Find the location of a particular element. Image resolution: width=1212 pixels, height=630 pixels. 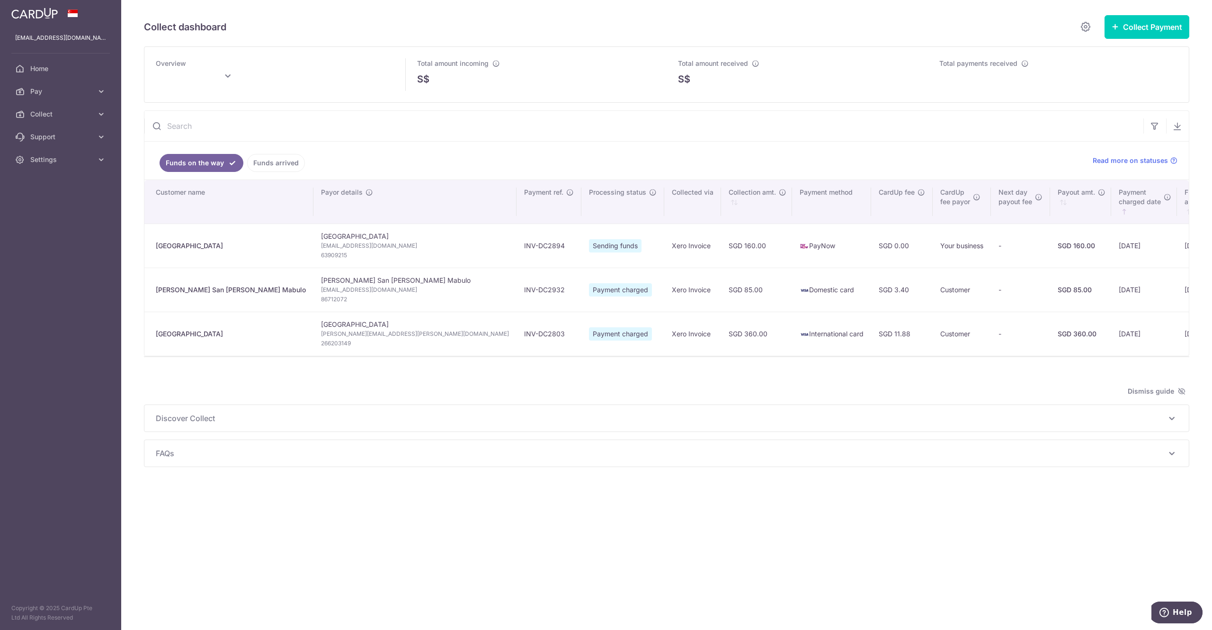

td: SGD 11.88 is located at coordinates (902, 333).